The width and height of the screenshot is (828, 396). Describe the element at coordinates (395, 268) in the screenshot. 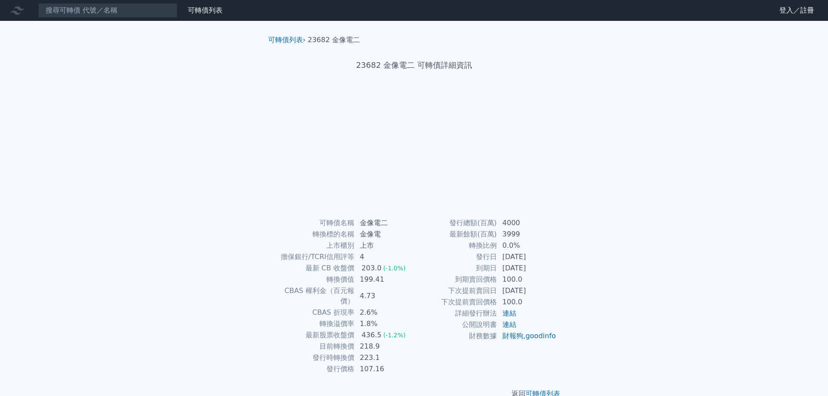

I see `span: (-1.0%)` at that location.